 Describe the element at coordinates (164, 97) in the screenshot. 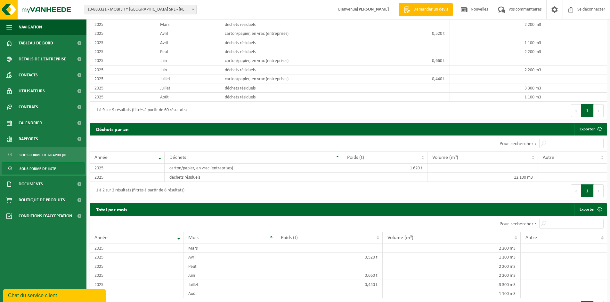

I see `font: Août` at that location.